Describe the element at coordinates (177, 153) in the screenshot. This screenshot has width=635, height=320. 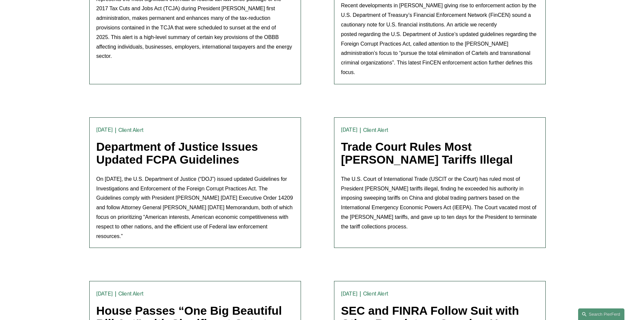
I see `a: Department of Justice Issues Updated FCPA Guidelines` at that location.